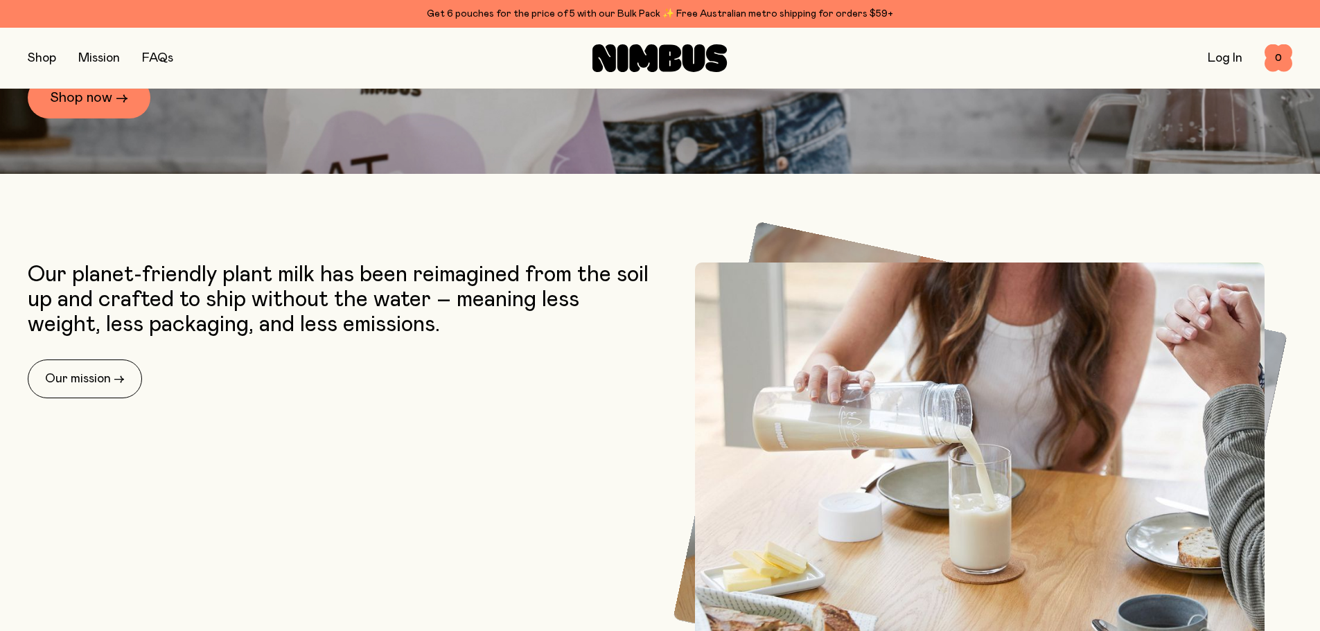 The width and height of the screenshot is (1320, 631). Describe the element at coordinates (89, 98) in the screenshot. I see `a: Shop now →` at that location.